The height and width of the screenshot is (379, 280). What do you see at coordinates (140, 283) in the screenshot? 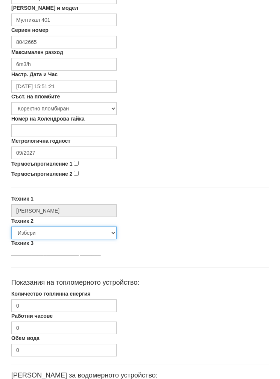
I see `h4: Показания на топломерното устройство:` at bounding box center [140, 283].